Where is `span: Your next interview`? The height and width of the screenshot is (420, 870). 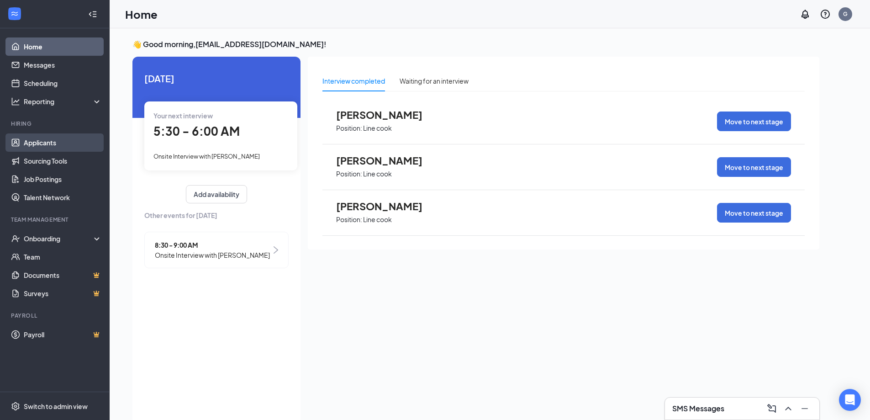 span: Your next interview is located at coordinates (183, 116).